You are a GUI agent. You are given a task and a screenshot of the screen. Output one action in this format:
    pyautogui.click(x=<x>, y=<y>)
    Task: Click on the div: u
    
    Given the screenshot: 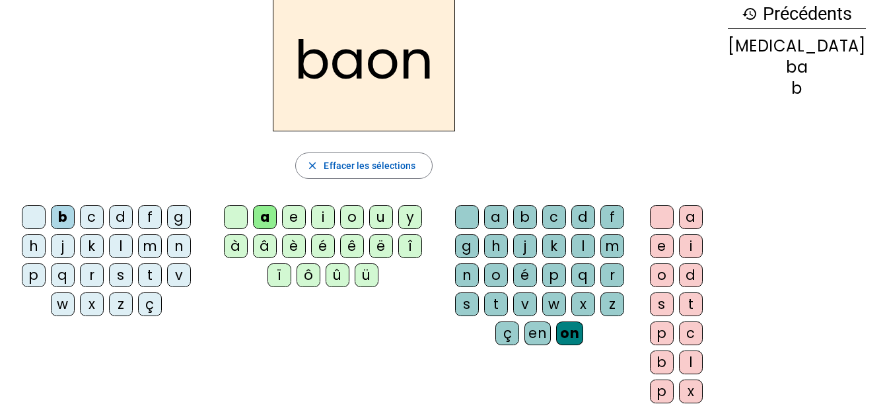 What is the action you would take?
    pyautogui.click(x=381, y=217)
    